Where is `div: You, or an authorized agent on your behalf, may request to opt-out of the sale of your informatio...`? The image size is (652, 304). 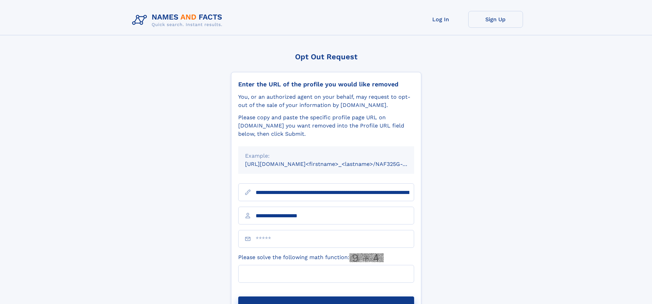 div: You, or an authorized agent on your behalf, may request to opt-out of the sale of your informatio... is located at coordinates (326, 101).